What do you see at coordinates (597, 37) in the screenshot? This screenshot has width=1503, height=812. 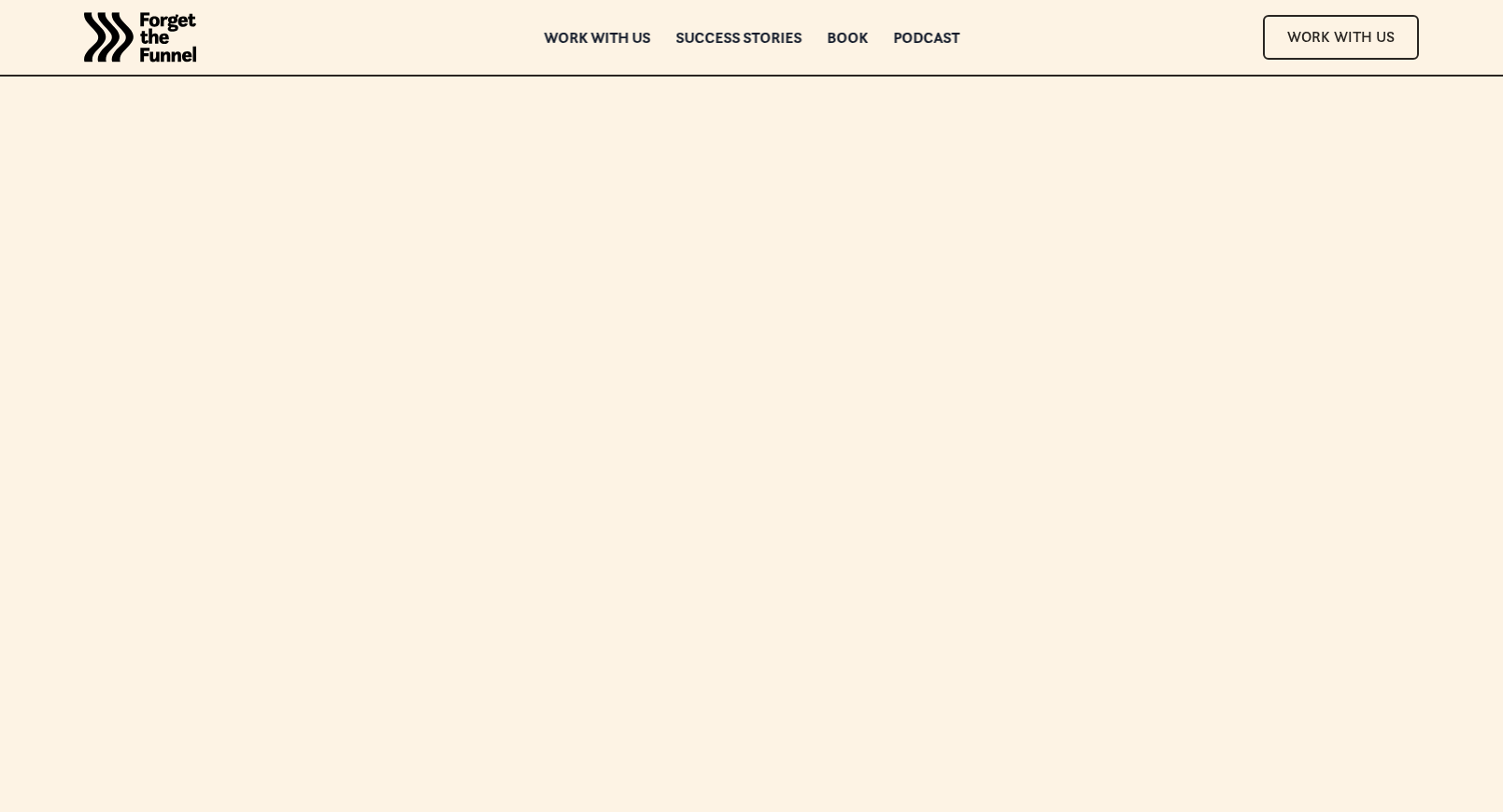 I see `a: Work with us` at bounding box center [597, 37].